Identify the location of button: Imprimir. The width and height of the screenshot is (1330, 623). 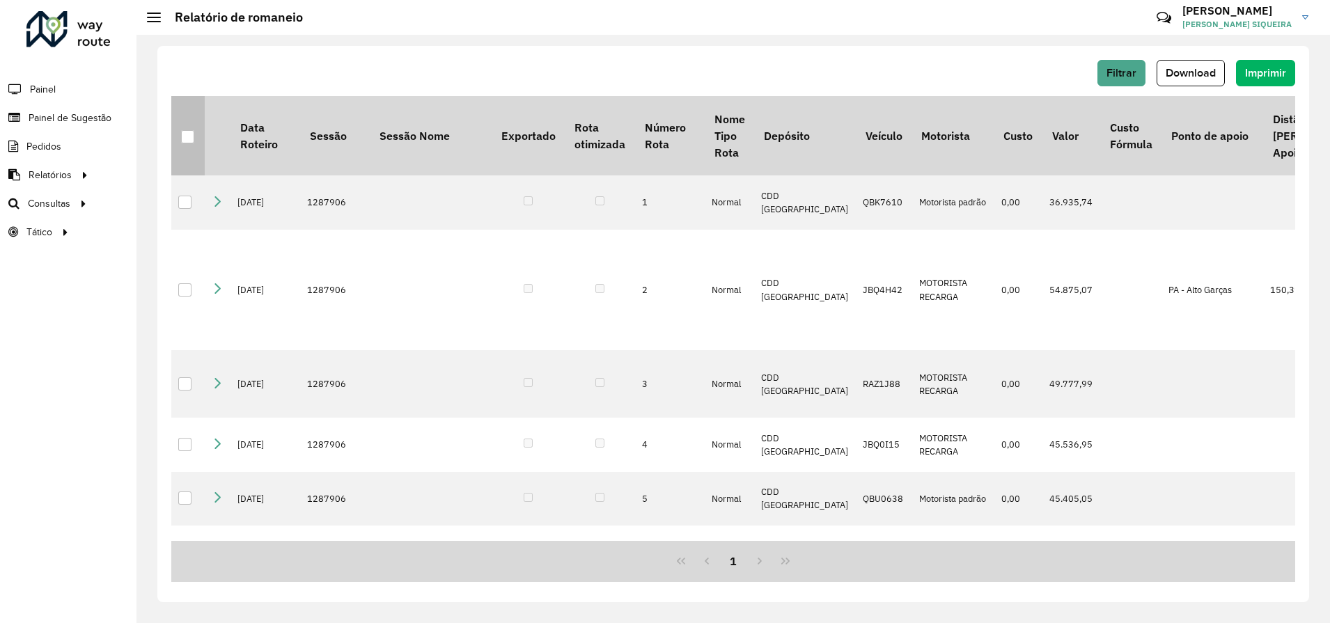
(1266, 73).